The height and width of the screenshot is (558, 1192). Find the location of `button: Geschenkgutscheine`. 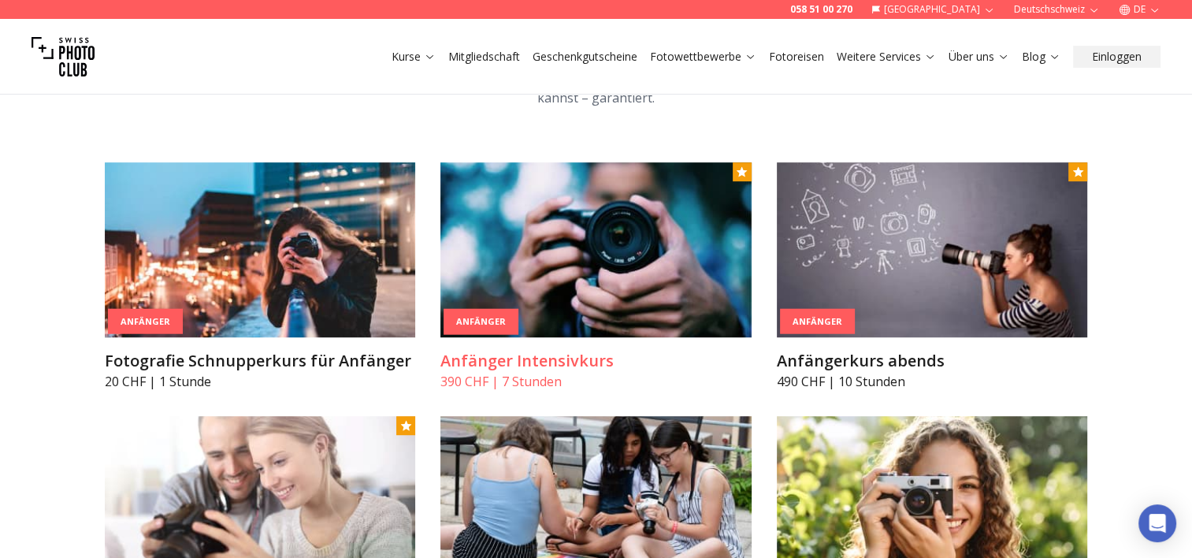

button: Geschenkgutscheine is located at coordinates (584, 57).